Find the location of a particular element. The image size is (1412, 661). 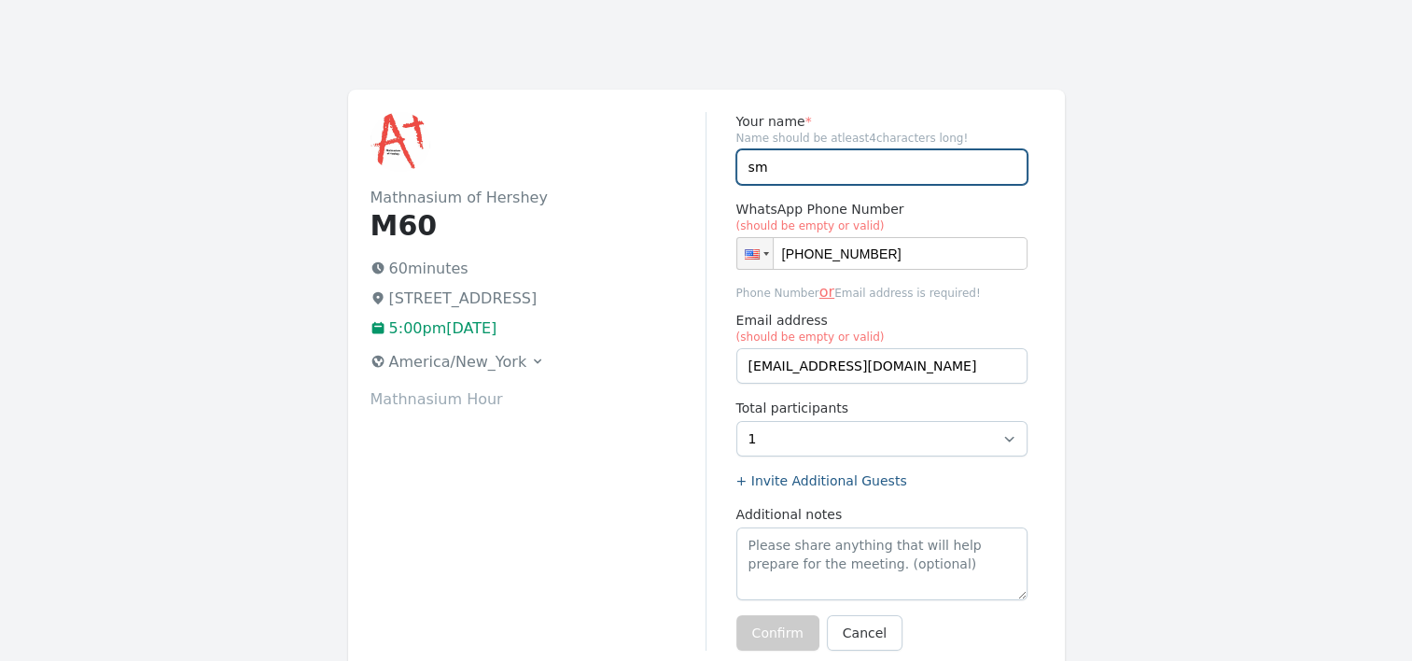

p: 60 minutes is located at coordinates (538, 269).